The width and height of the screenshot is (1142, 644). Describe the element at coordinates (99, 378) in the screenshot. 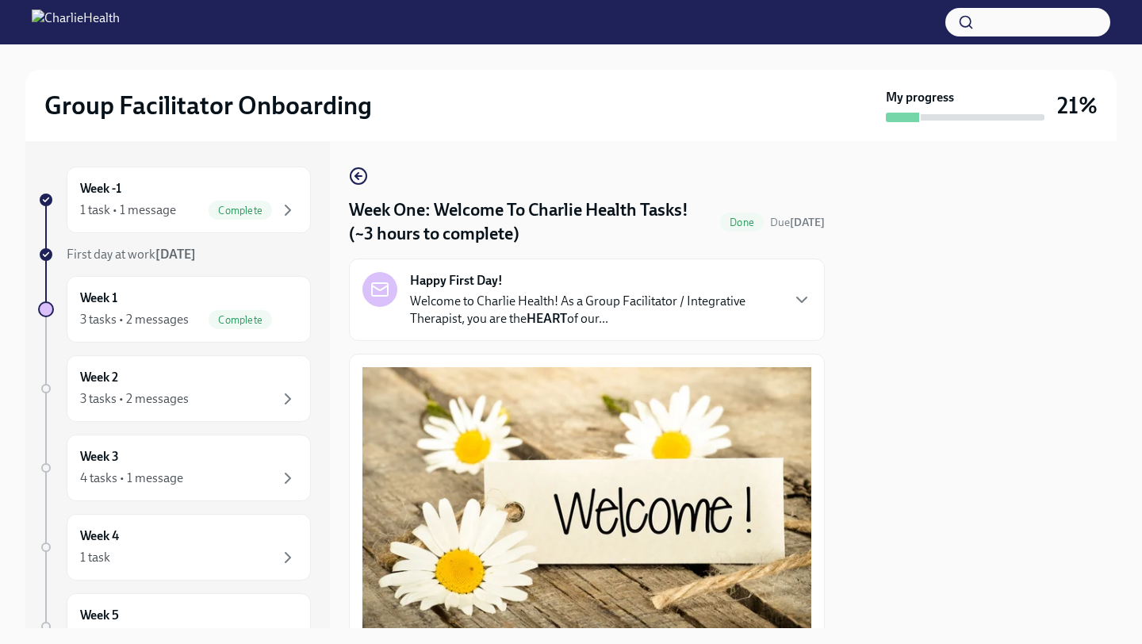

I see `h6: Week 2` at that location.